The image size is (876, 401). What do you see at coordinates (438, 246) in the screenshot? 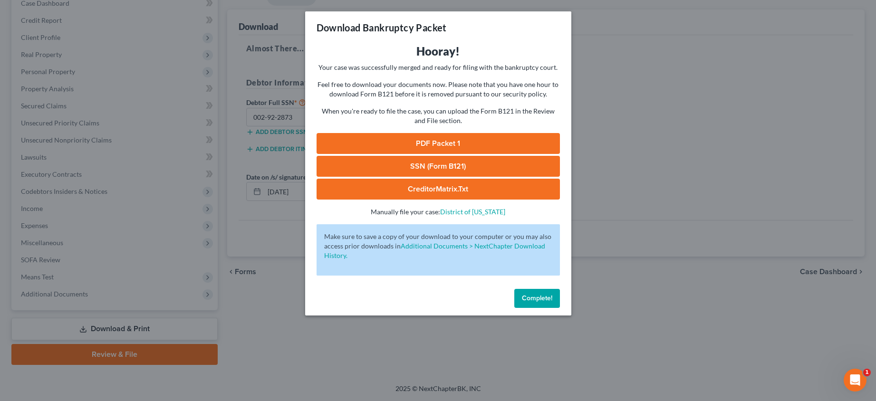
I see `p: Make sure to save a copy of your download to your computer or you may also access prior downloads in` at bounding box center [438, 246].